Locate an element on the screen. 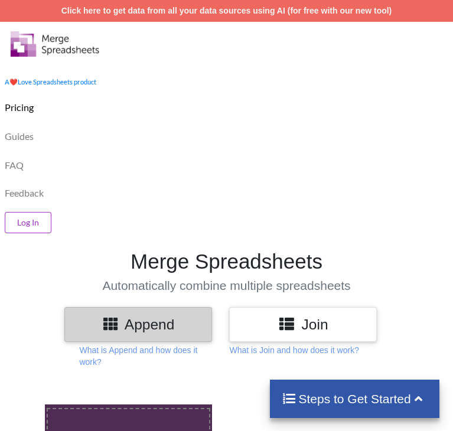  a: AheartLove Spreadsheets product is located at coordinates (50, 81).